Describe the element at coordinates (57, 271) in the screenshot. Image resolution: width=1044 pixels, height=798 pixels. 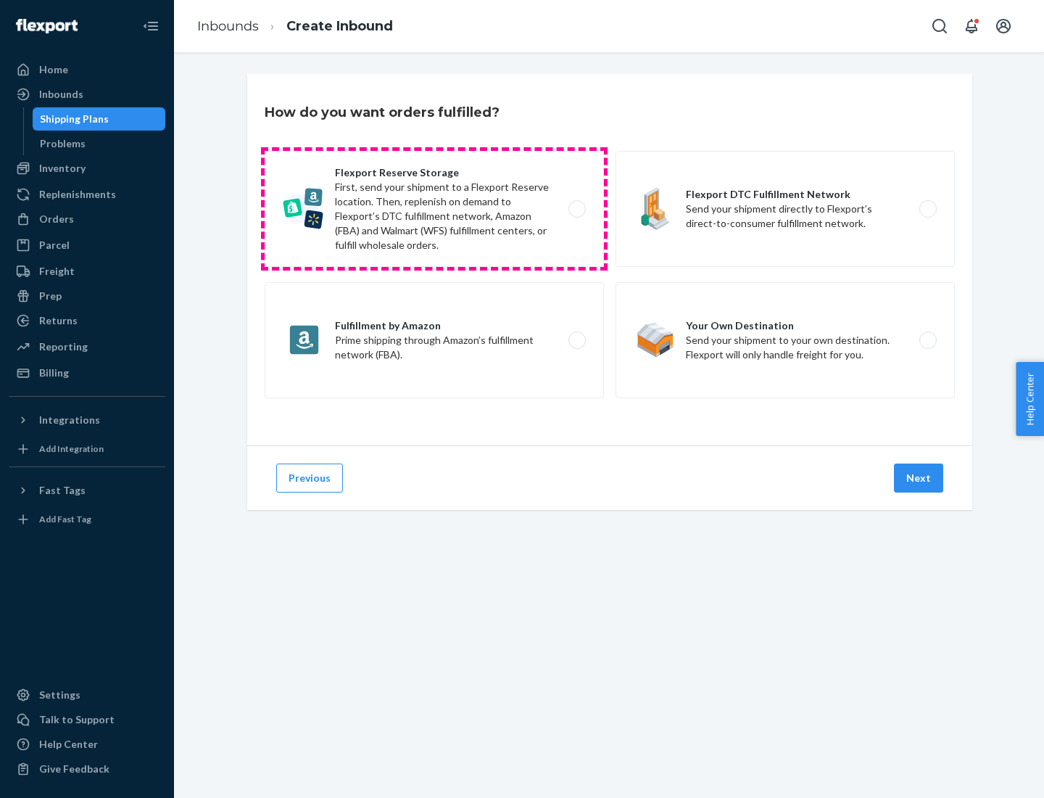
I see `div: Freight` at that location.